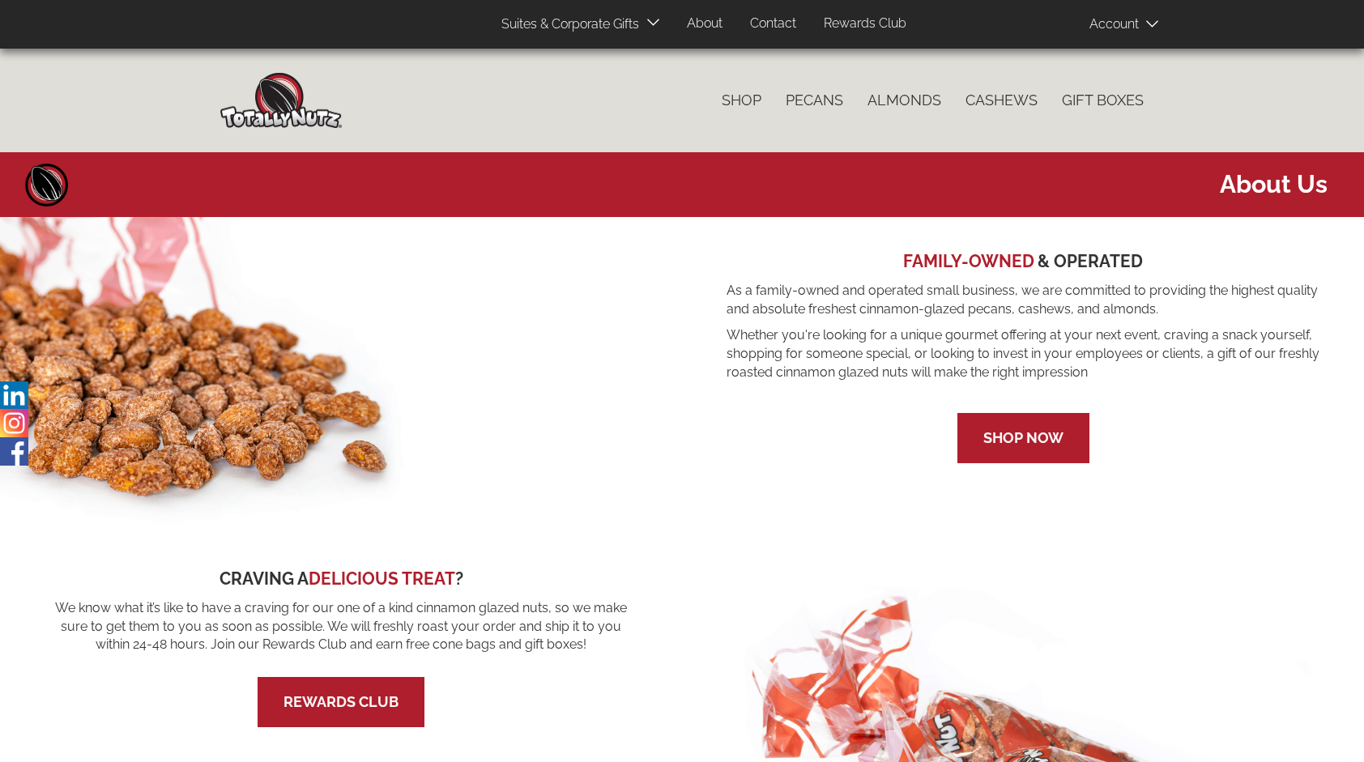 This screenshot has height=762, width=1364. What do you see at coordinates (741, 100) in the screenshot?
I see `a: Shop` at bounding box center [741, 100].